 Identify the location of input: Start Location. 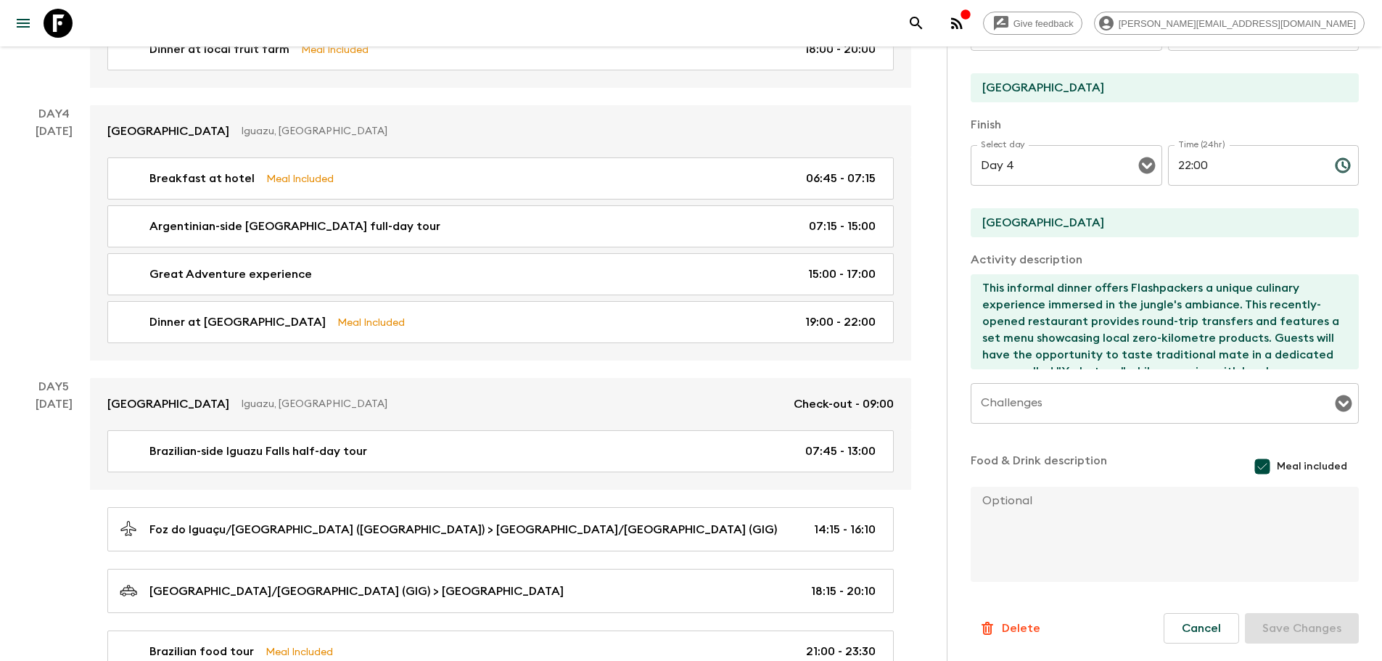
(1159, 88).